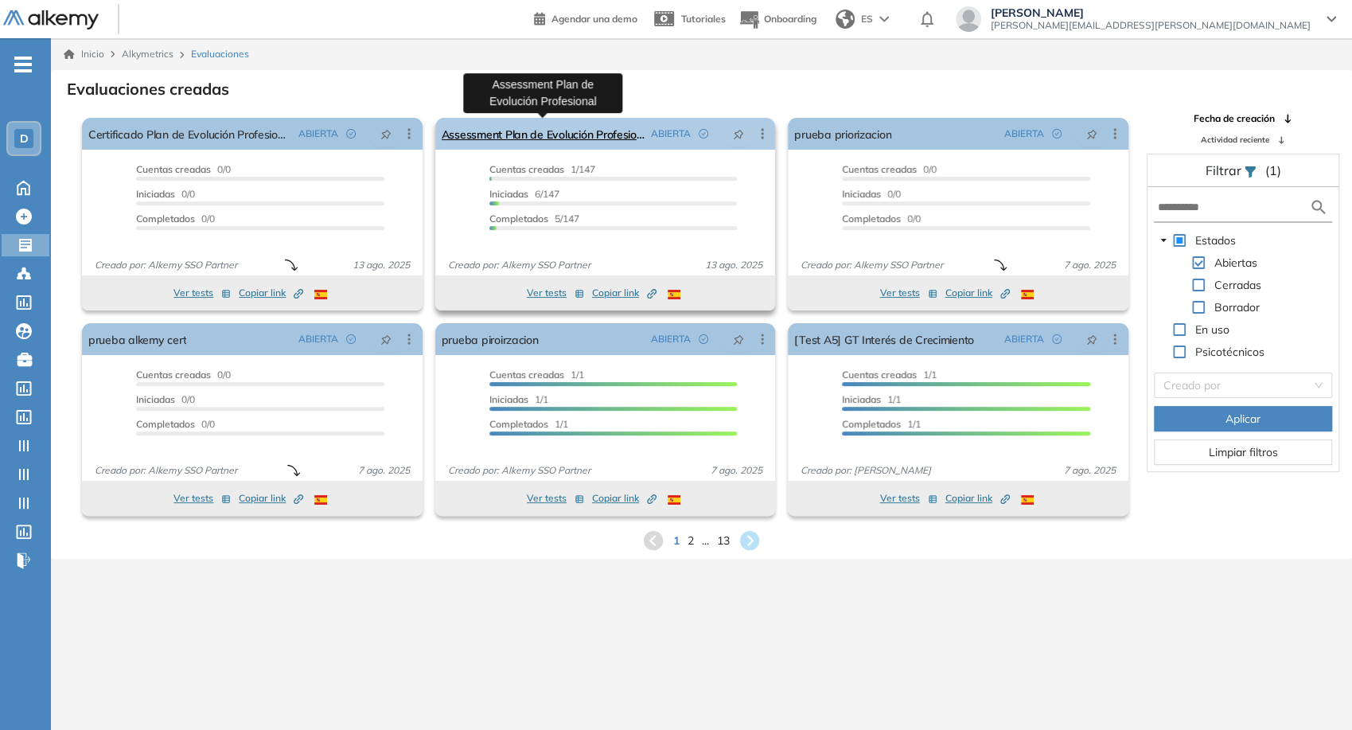  What do you see at coordinates (676, 540) in the screenshot?
I see `span: 1` at bounding box center [676, 540].